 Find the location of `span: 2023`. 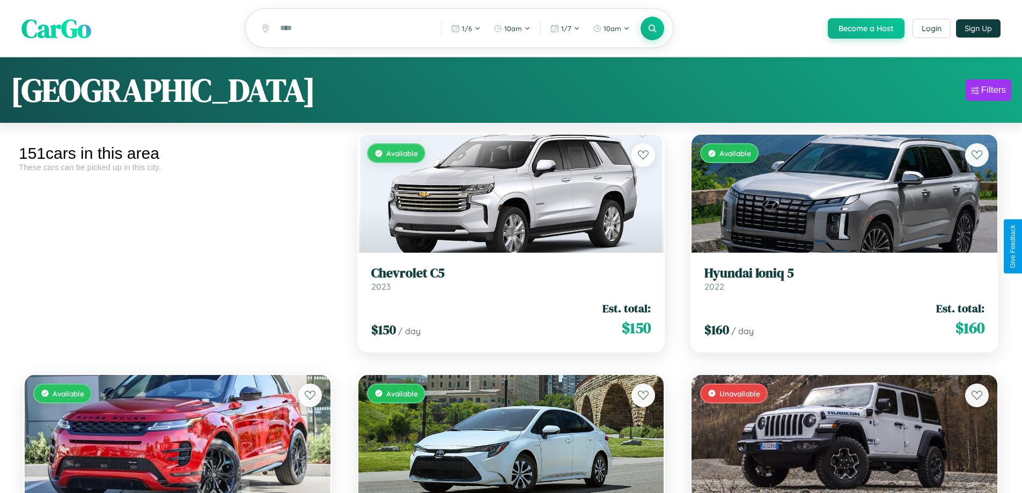

span: 2023 is located at coordinates (381, 286).